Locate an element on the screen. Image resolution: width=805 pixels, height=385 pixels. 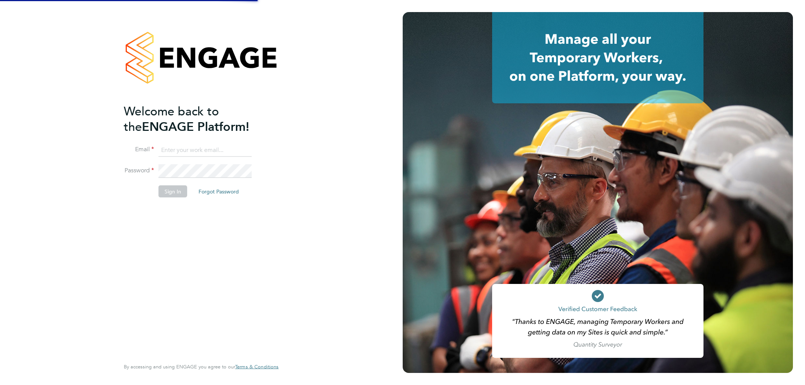
h2: ENGAGE Platform! is located at coordinates (197, 119).